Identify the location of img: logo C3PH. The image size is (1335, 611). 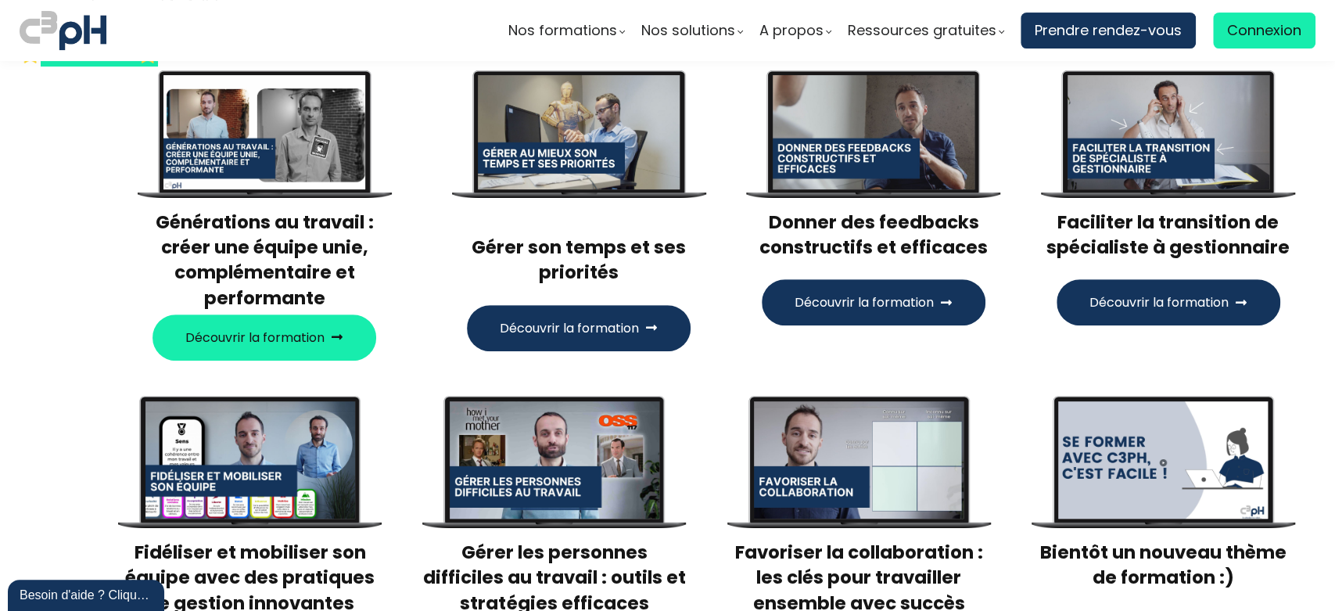
(63, 30).